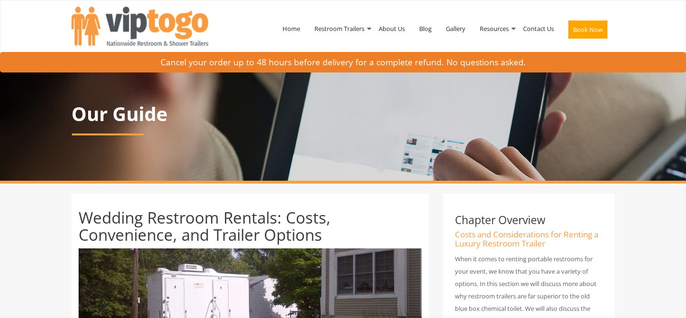 This screenshot has height=318, width=686. What do you see at coordinates (539, 29) in the screenshot?
I see `a: Contact Us` at bounding box center [539, 29].